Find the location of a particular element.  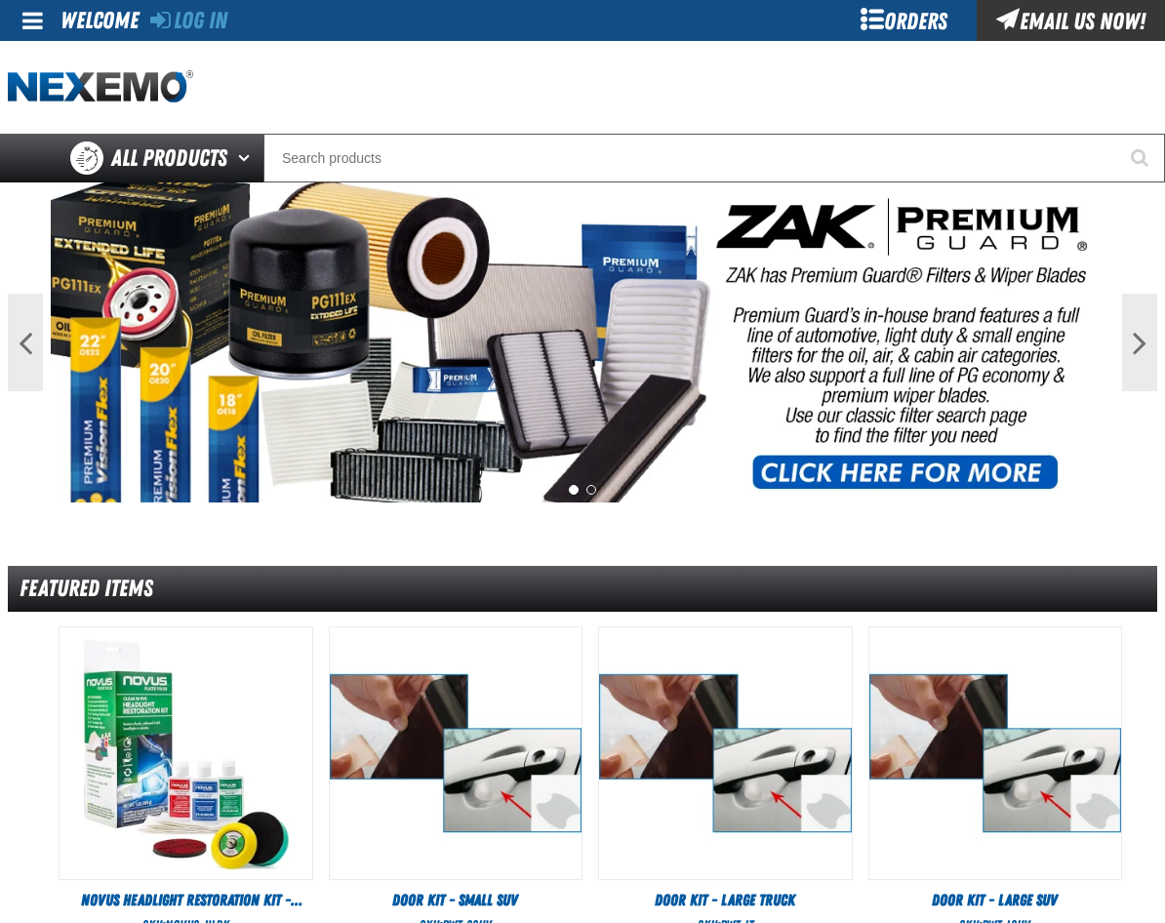

View Details of the Door Kit - Large Truck is located at coordinates (725, 753).